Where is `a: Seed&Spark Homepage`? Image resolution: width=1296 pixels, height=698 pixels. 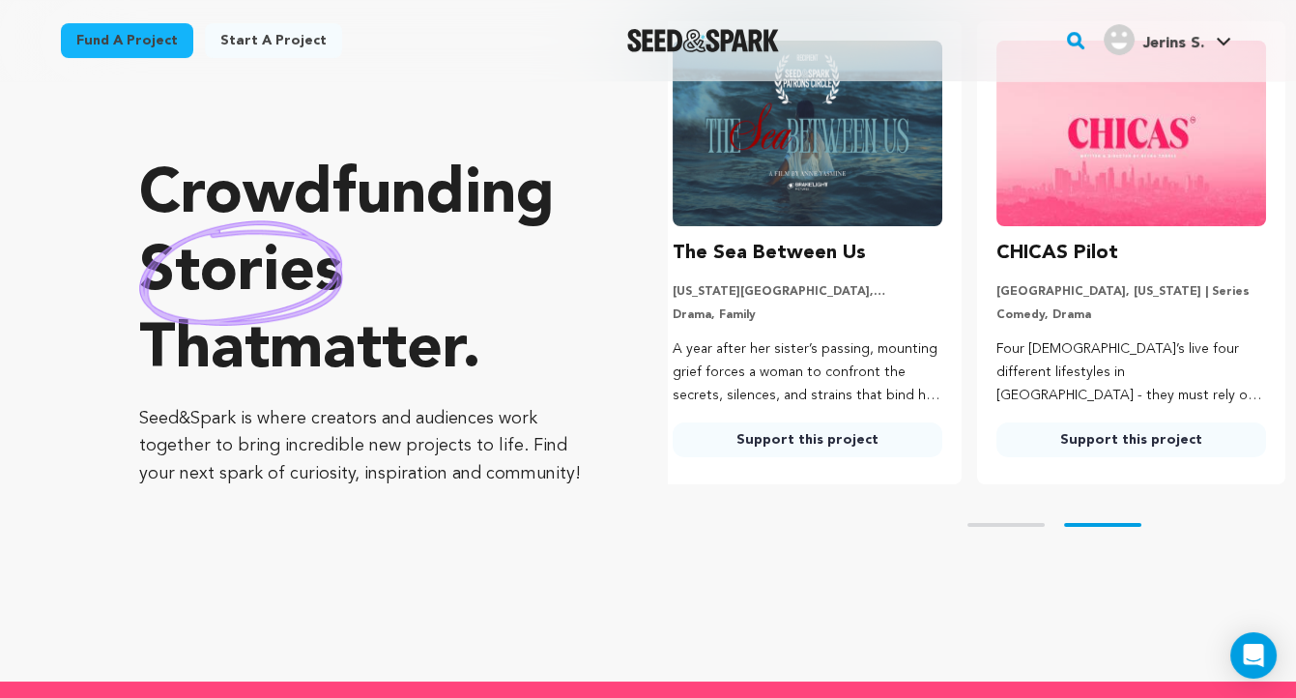 a: Seed&Spark Homepage is located at coordinates (702, 41).